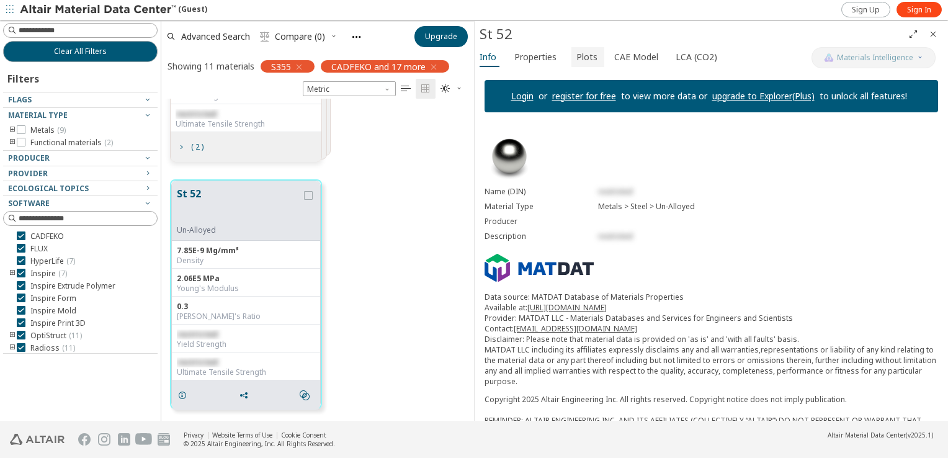  What do you see at coordinates (53, 298) in the screenshot?
I see `span: Inspire Form` at bounding box center [53, 298].